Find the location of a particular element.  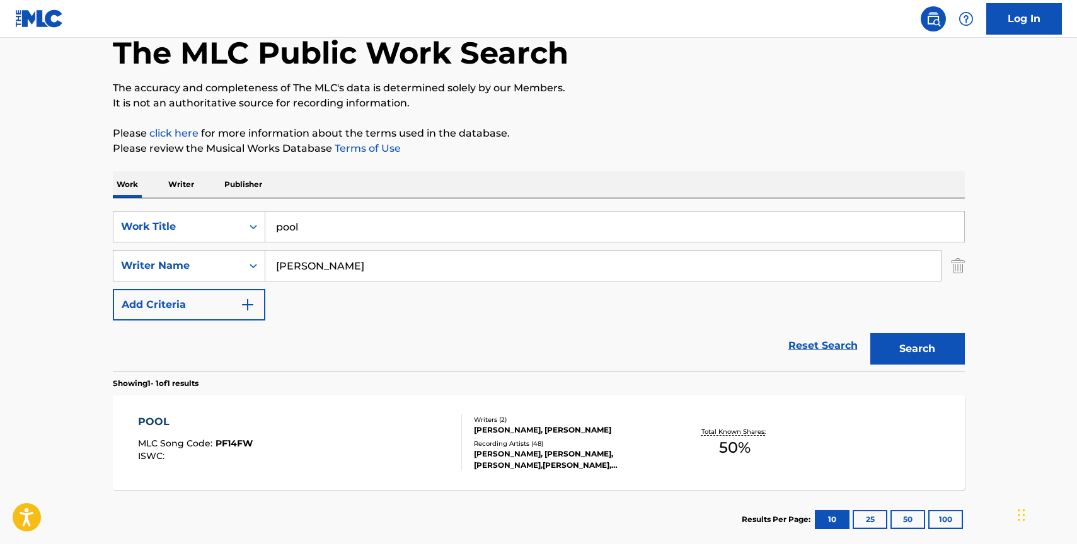

a: Log In is located at coordinates (1024, 19).